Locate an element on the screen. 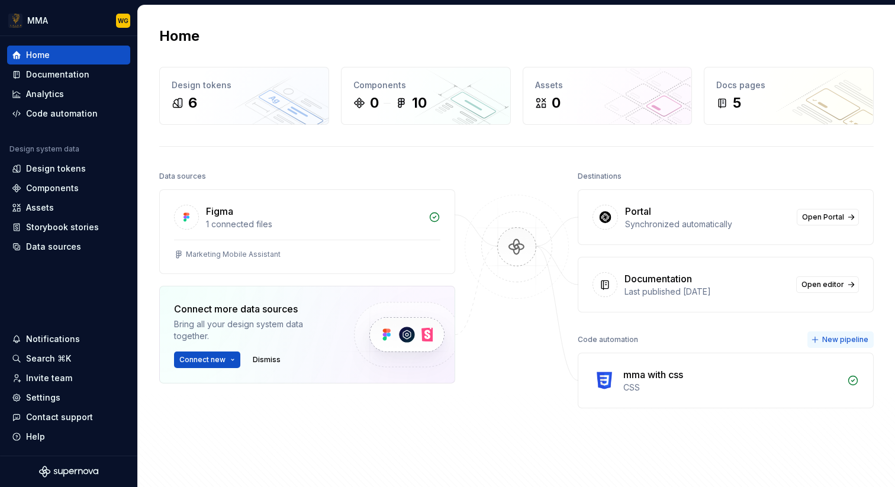 This screenshot has width=895, height=487. a: Analytics is located at coordinates (69, 94).